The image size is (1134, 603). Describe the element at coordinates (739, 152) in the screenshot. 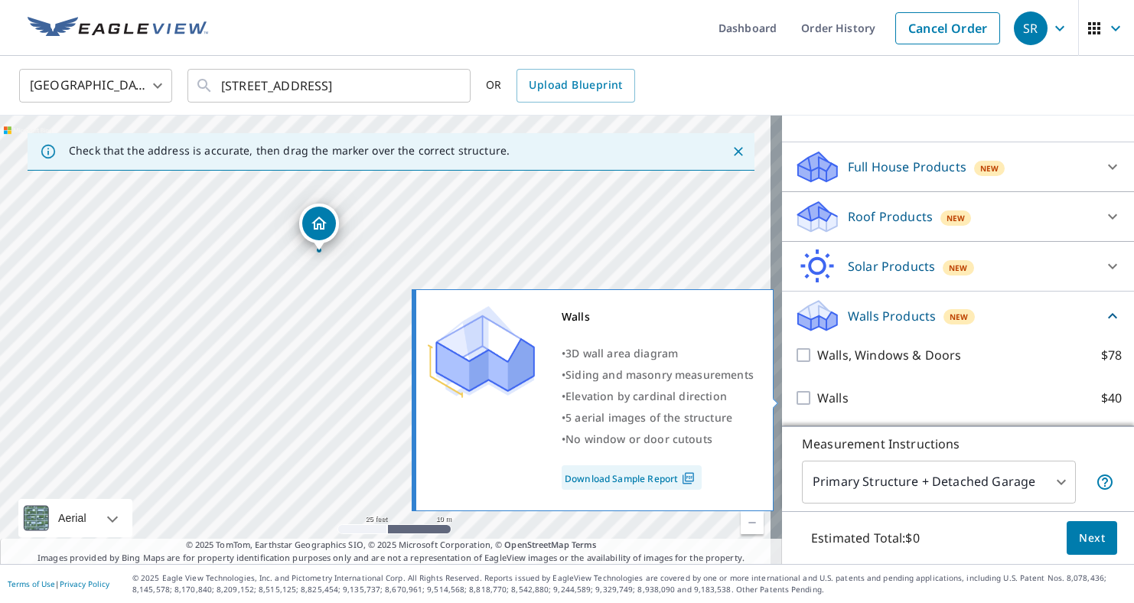

I see `button: Close` at that location.